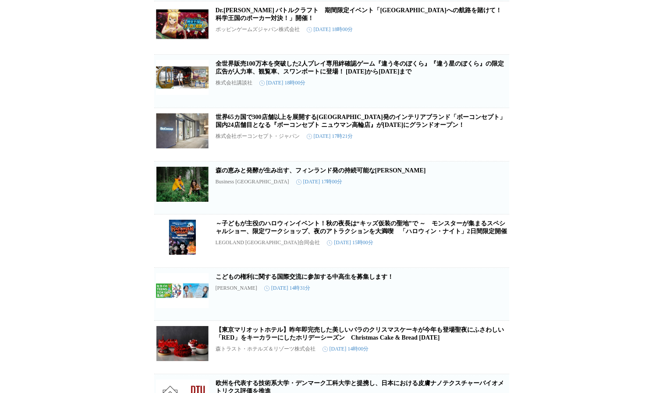 This screenshot has width=663, height=393. I want to click on img: ～子どもが主役のハロウィンイベント！秋の夜長は“キッズ仮装の聖地”で ～ モンスターが集まるスペシャルショー、限定ワークショップ、夜のアトラクションを大満喫 「ハロウィン・ナイト」2日間限定開催, so click(182, 237).